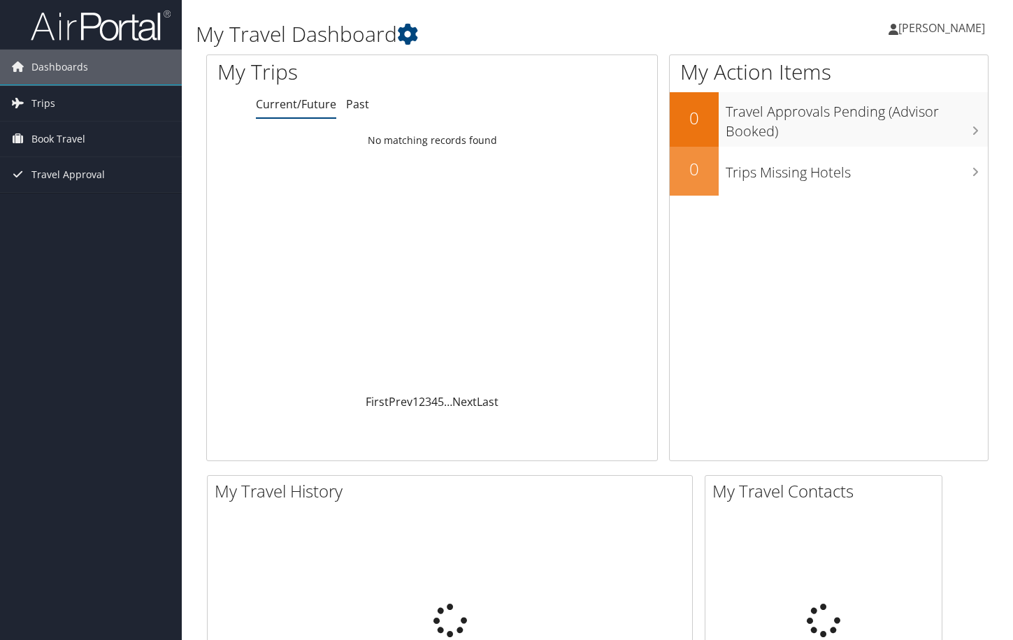 The image size is (1013, 640). Describe the element at coordinates (101, 25) in the screenshot. I see `img: airportal-logo.png` at that location.